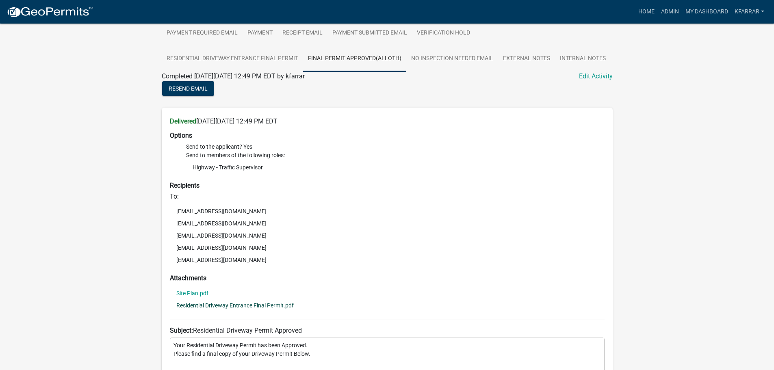 Image resolution: width=774 pixels, height=370 pixels. I want to click on a: kfarrar, so click(749, 12).